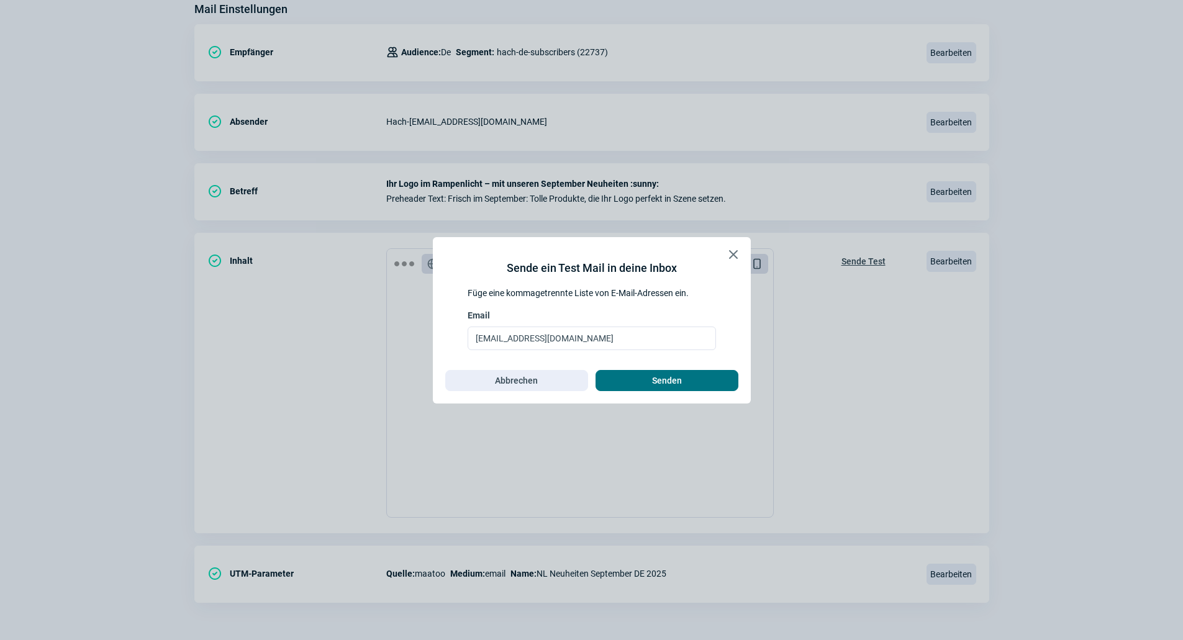 The width and height of the screenshot is (1183, 640). What do you see at coordinates (592, 293) in the screenshot?
I see `div: Füge eine kommagetrennte Liste von E-Mail-Adressen ein.` at bounding box center [592, 293].